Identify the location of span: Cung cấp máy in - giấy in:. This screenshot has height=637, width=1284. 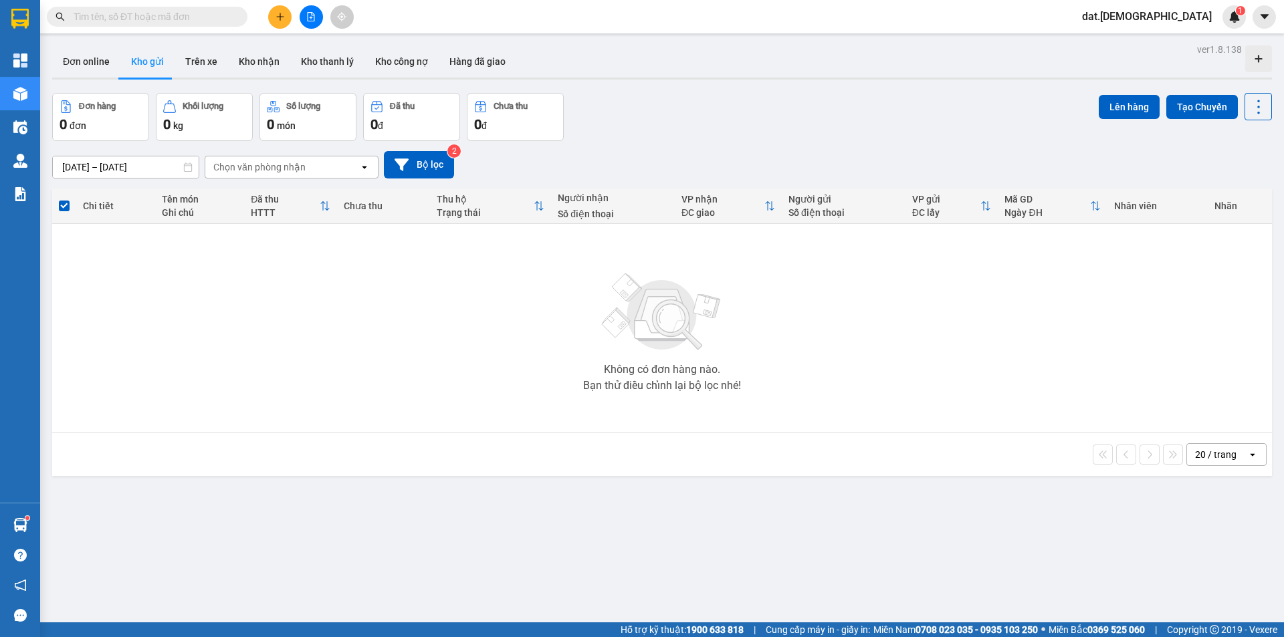
(818, 630).